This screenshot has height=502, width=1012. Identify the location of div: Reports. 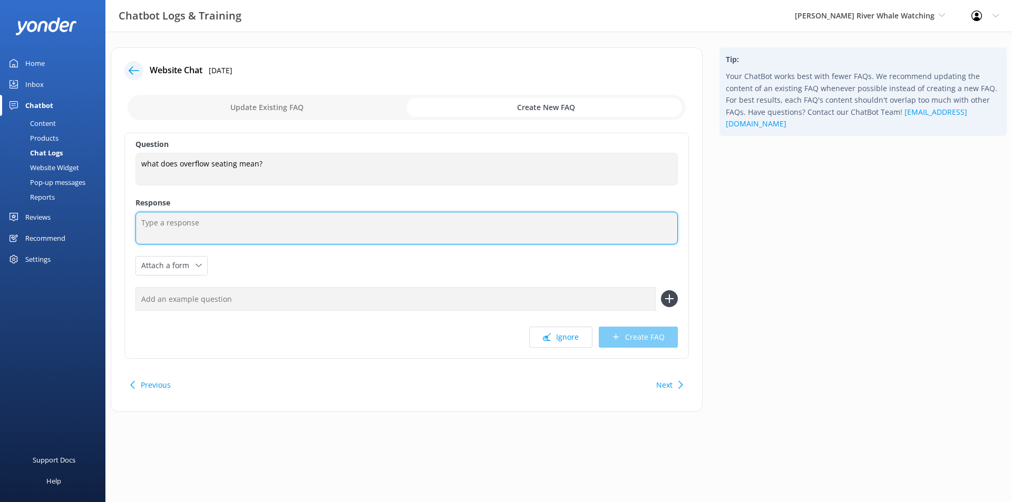
(31, 197).